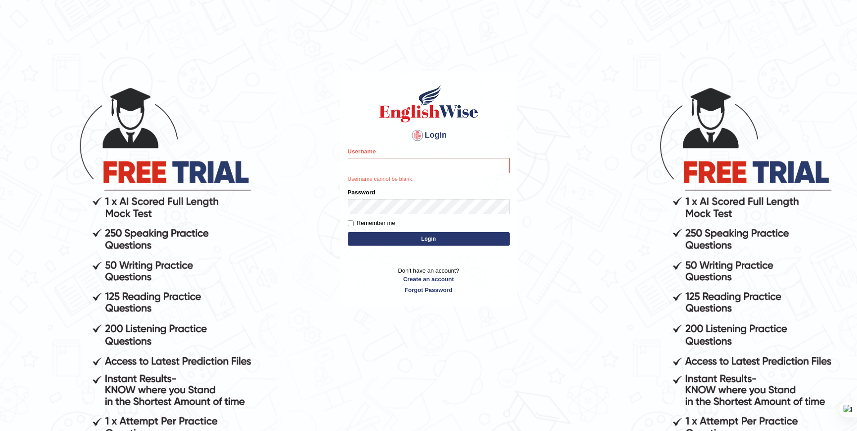 This screenshot has width=857, height=431. What do you see at coordinates (429, 239) in the screenshot?
I see `button: Login` at bounding box center [429, 239].